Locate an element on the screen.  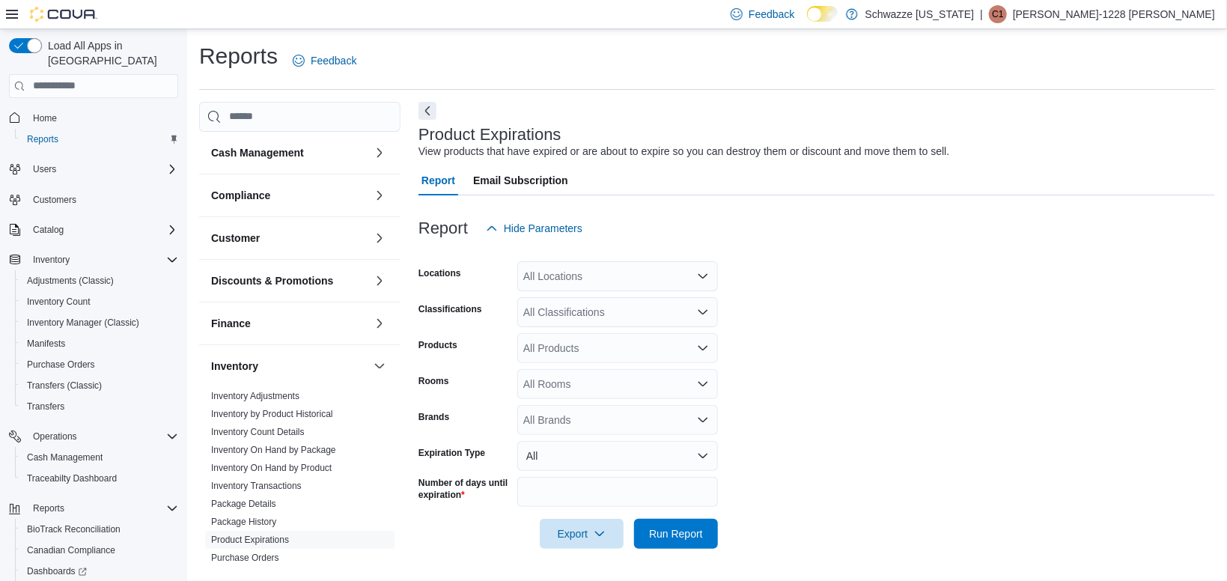
div: View products that have expired or are about to expire so you can destroy them or discount and mo... is located at coordinates (683, 151).